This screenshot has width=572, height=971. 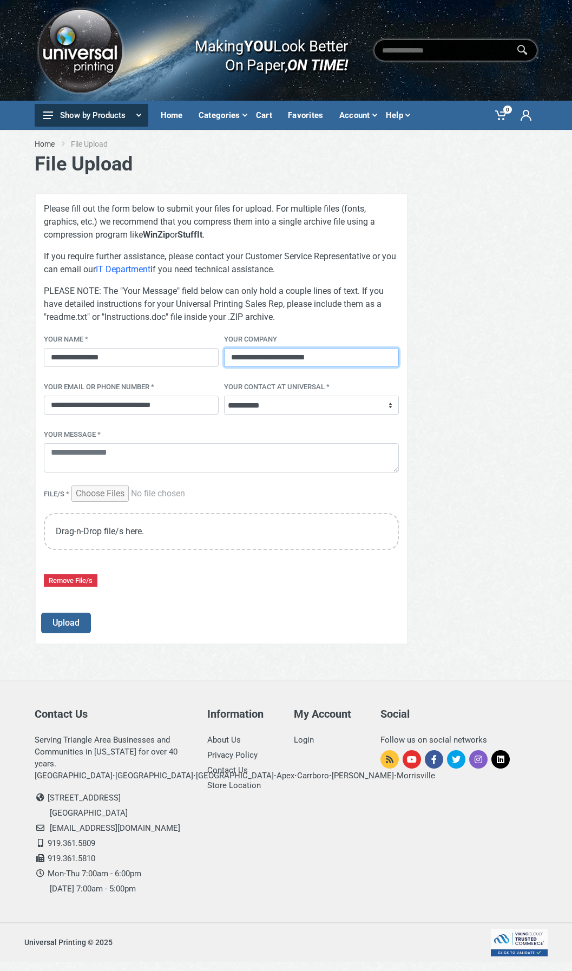 What do you see at coordinates (222, 115) in the screenshot?
I see `div: Categories` at bounding box center [222, 115].